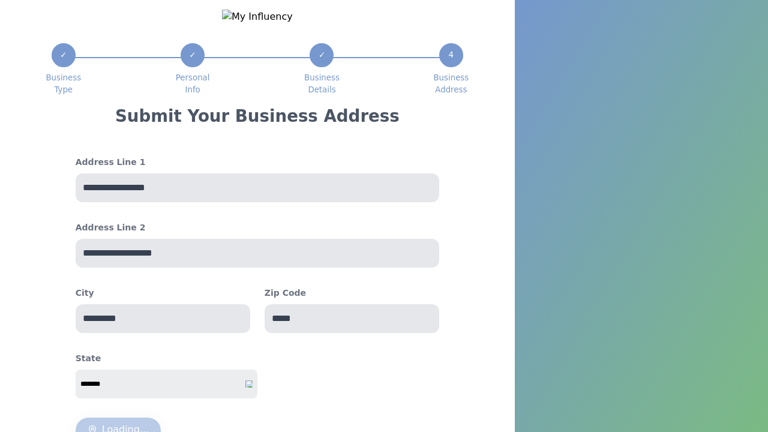 This screenshot has height=432, width=768. What do you see at coordinates (166, 358) in the screenshot?
I see `h4: State` at bounding box center [166, 358].